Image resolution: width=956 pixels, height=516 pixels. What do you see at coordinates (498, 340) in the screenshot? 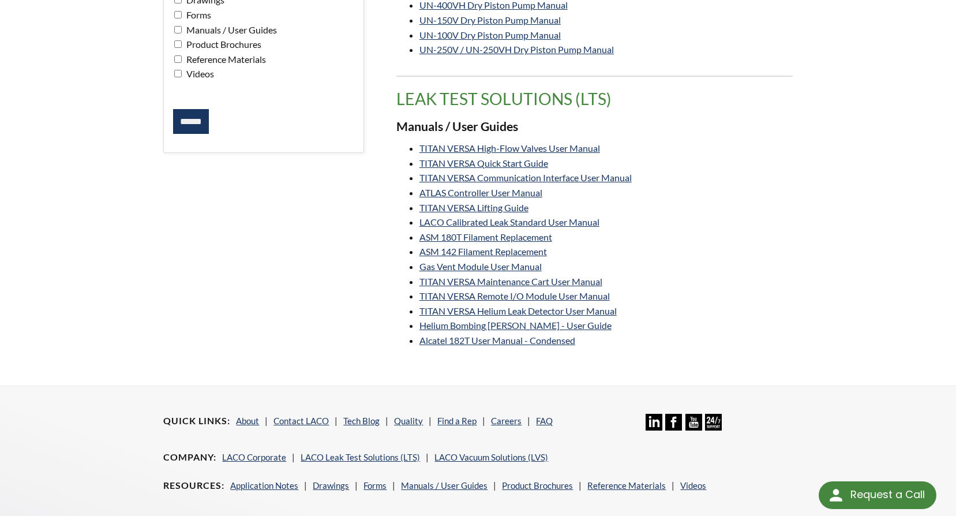
I see `a: Alcatel 182T User Manual - Condensed` at bounding box center [498, 340].